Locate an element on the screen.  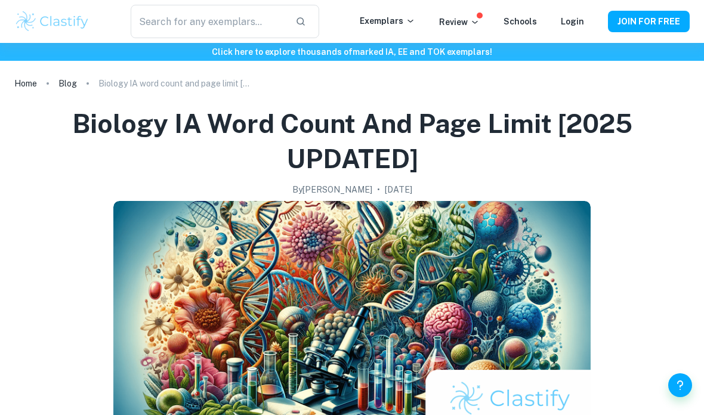
a: Home is located at coordinates (26, 84).